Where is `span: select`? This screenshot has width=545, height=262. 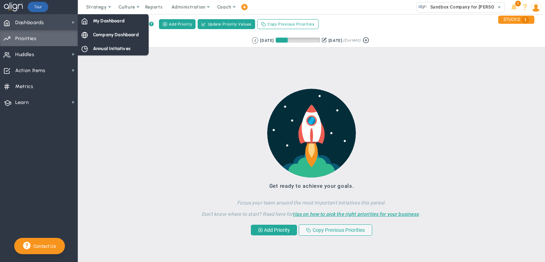 span: select is located at coordinates (499, 7).